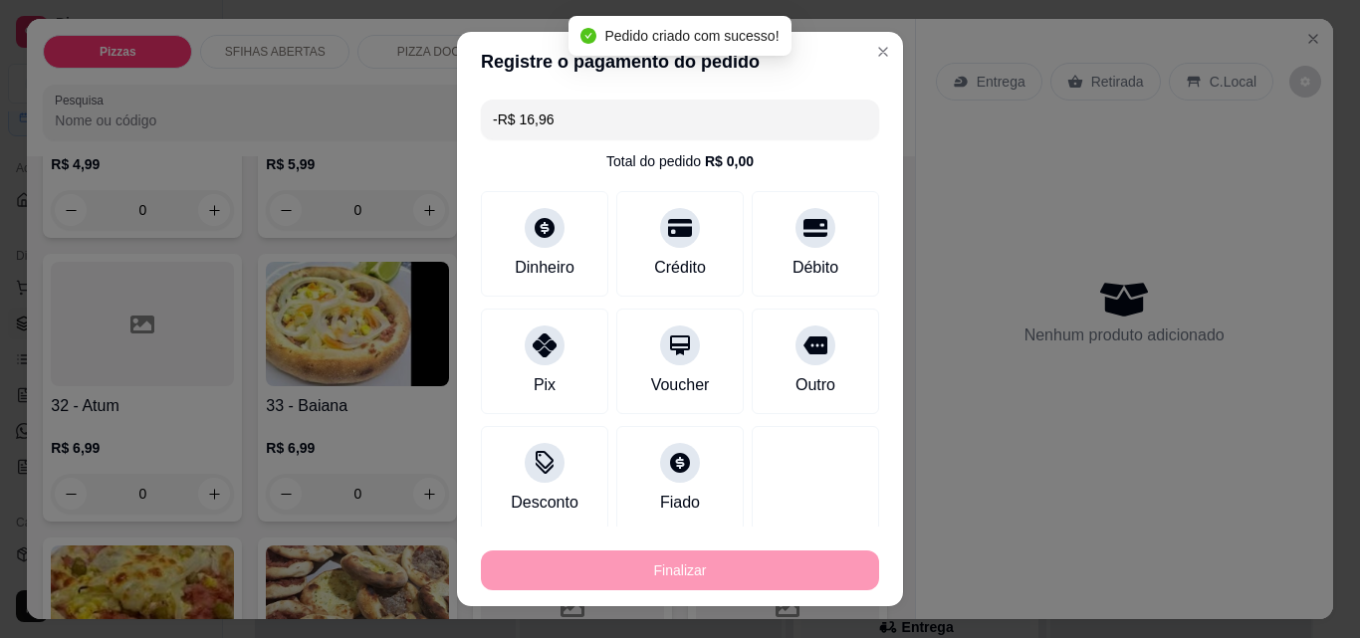 The width and height of the screenshot is (1360, 638). I want to click on div: R$ 0,00, so click(729, 161).